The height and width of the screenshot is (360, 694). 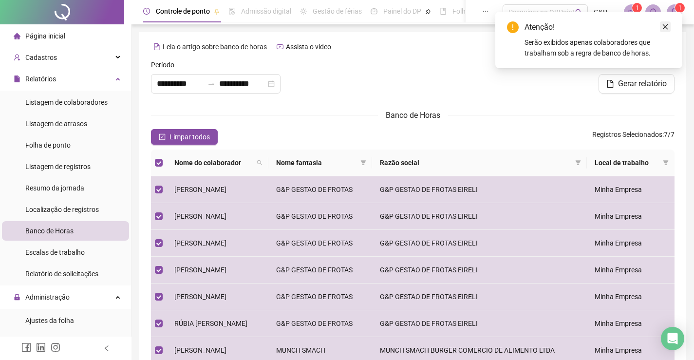 I want to click on button: Gerar relatório, so click(x=636, y=84).